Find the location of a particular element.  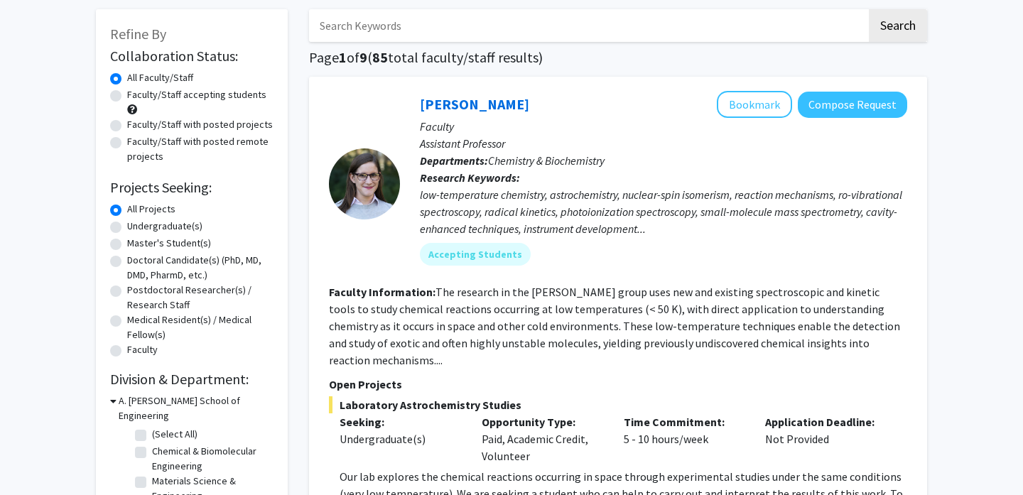

span: 85 is located at coordinates (380, 57).